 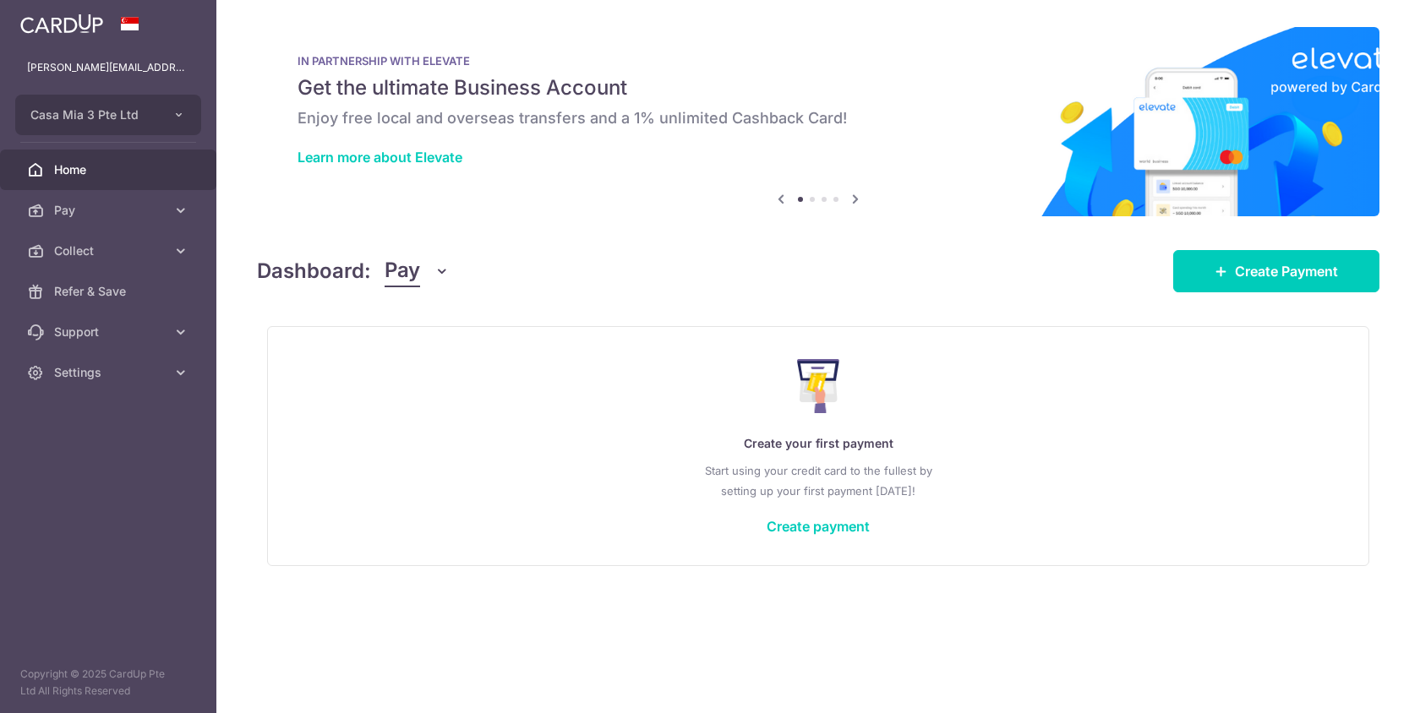 I want to click on span: Support, so click(x=110, y=332).